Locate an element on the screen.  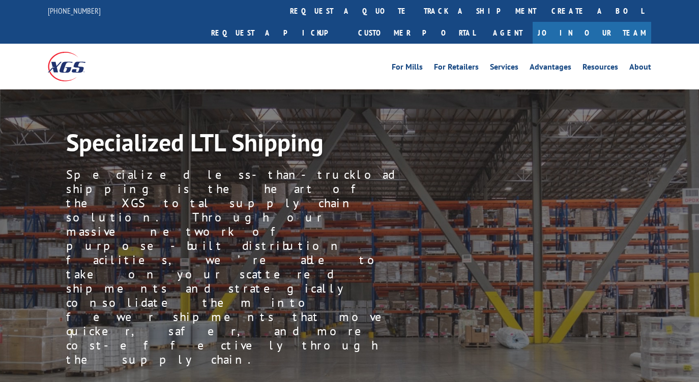
a: Advantages is located at coordinates (550, 69).